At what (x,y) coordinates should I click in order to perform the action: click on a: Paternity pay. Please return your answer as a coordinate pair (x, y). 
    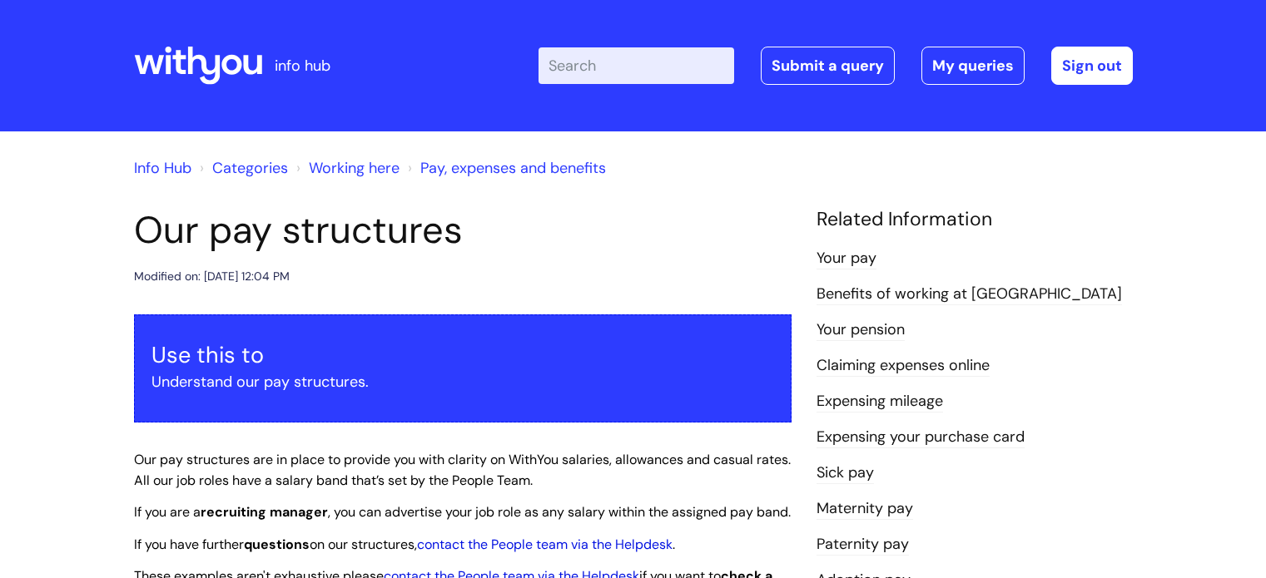
    Looking at the image, I should click on (862, 545).